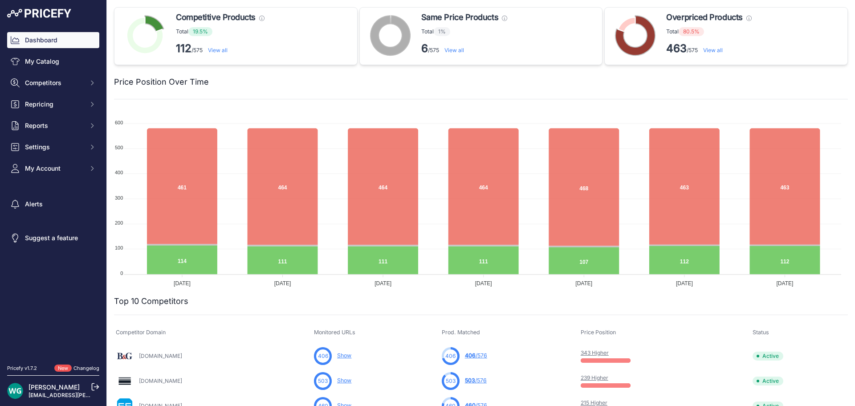  What do you see at coordinates (63, 368) in the screenshot?
I see `span: New` at bounding box center [63, 368].